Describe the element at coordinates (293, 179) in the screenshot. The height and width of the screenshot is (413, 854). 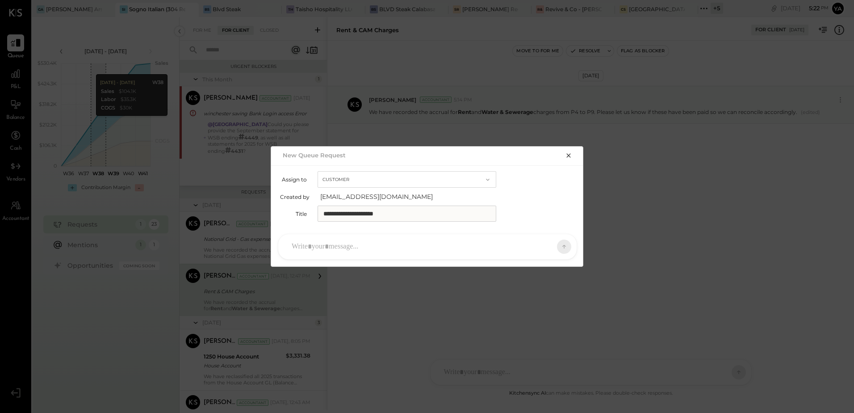
I see `label: Assign to` at that location.